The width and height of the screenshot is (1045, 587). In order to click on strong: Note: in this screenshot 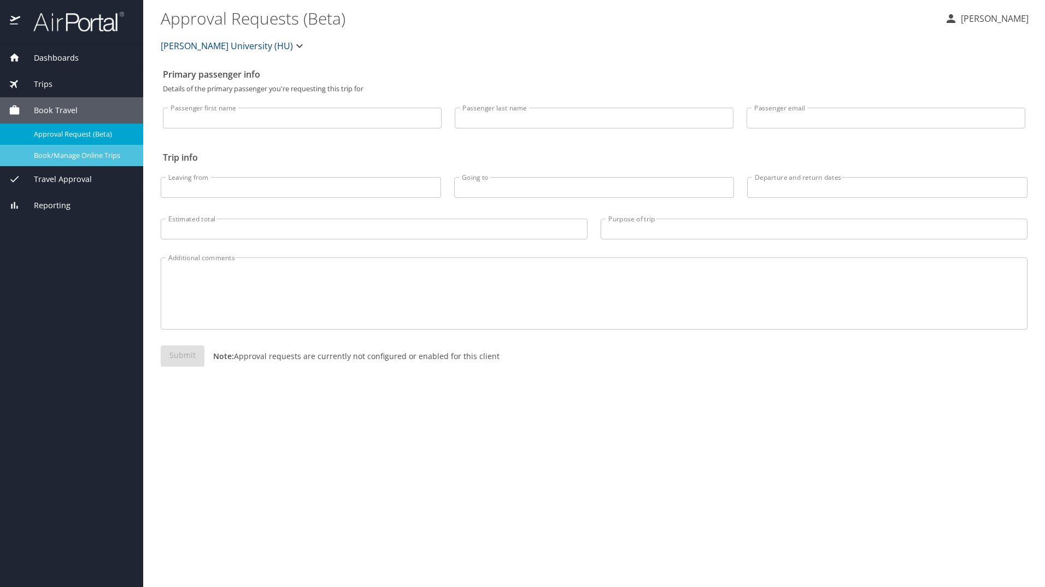, I will do `click(223, 356)`.